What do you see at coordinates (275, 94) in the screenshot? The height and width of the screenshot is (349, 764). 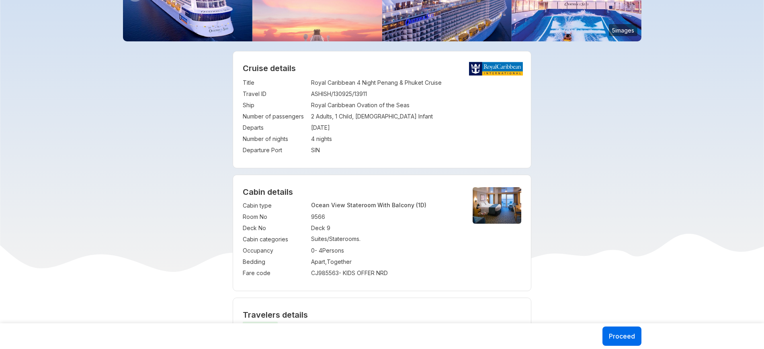 I see `td: Travel ID` at bounding box center [275, 94].